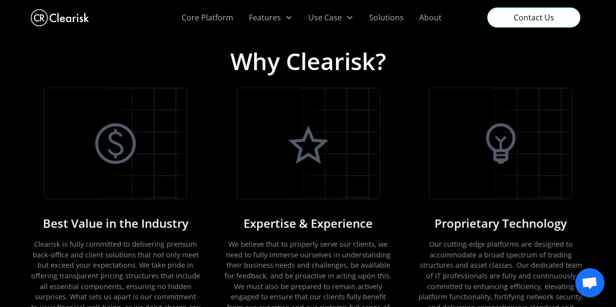 Image resolution: width=616 pixels, height=307 pixels. Describe the element at coordinates (115, 224) in the screenshot. I see `h3: Best Value in the Industry` at that location.